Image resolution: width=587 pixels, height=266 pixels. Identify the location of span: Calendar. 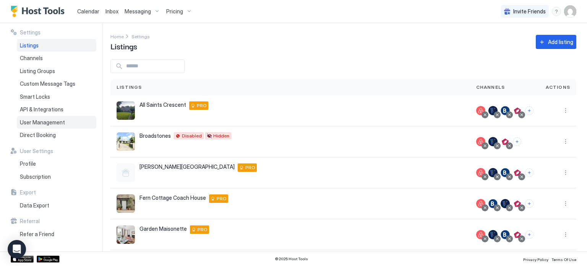
(88, 11).